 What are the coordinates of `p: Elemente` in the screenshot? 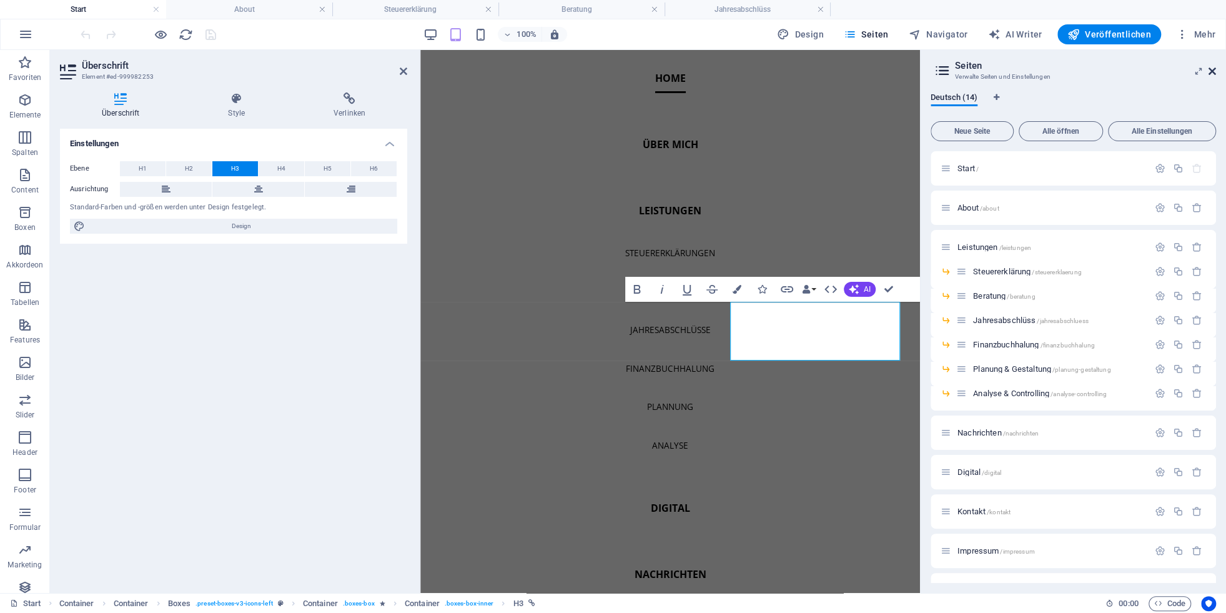 It's located at (25, 115).